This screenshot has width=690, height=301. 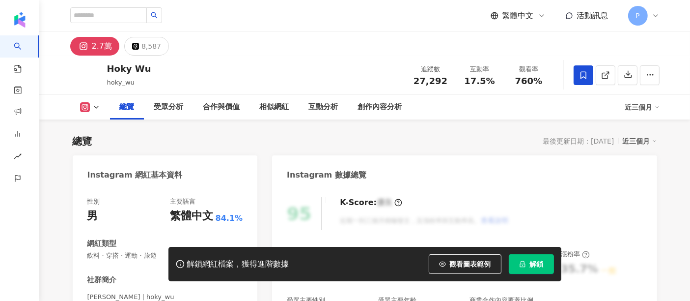 I want to click on div: 相似網紅, so click(x=275, y=107).